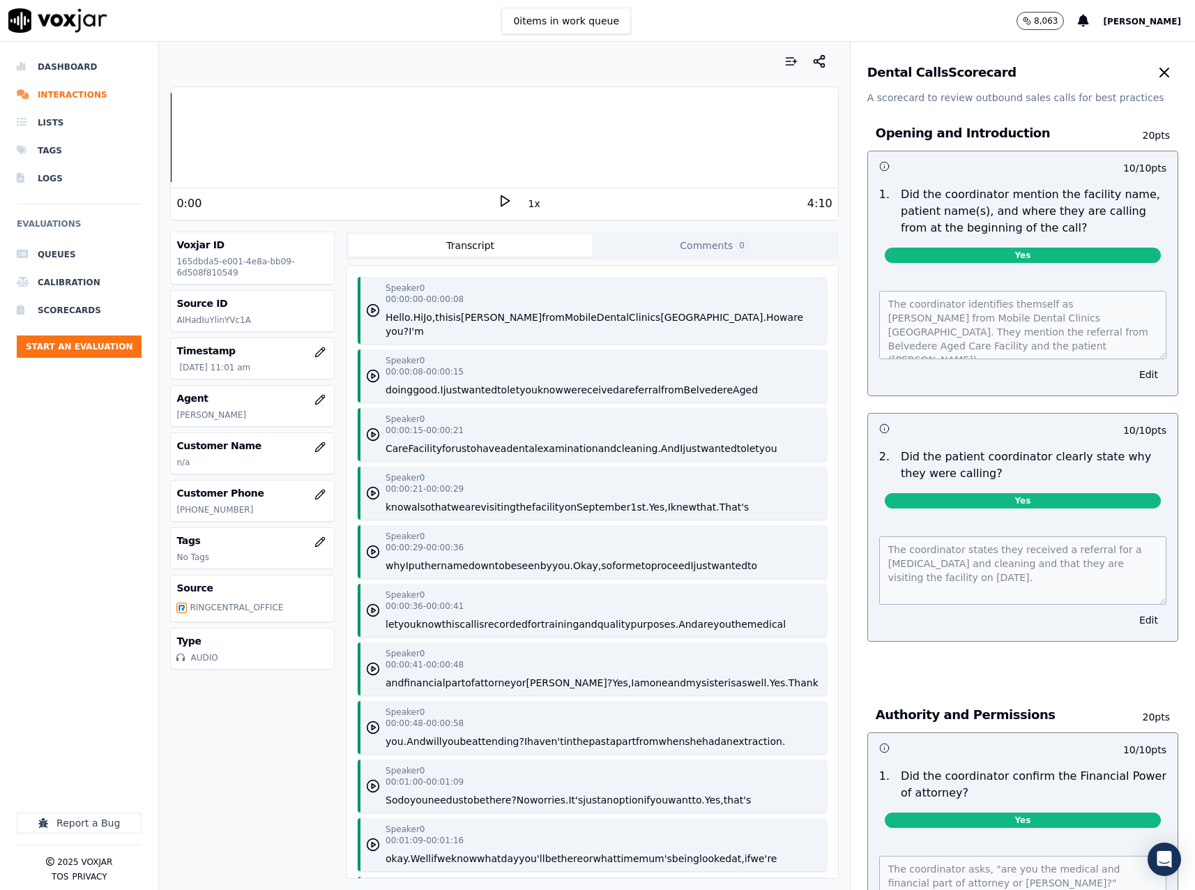  What do you see at coordinates (434, 741) in the screenshot?
I see `button: will` at bounding box center [434, 741].